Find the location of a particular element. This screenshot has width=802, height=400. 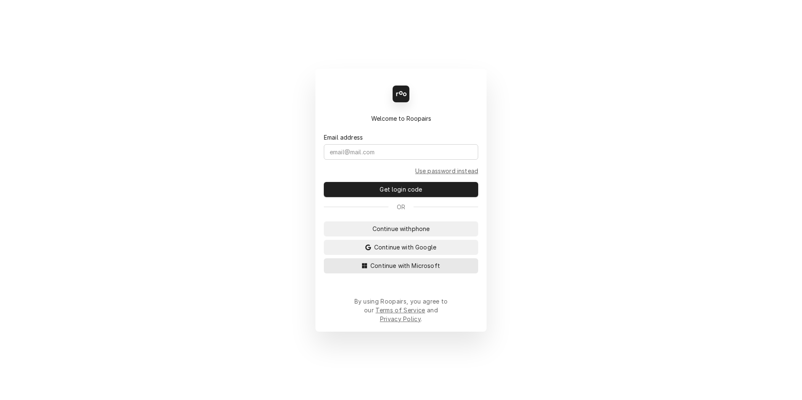

span: Continue with Microsoft is located at coordinates (405, 265).